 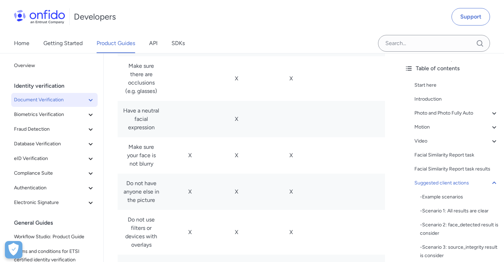 What do you see at coordinates (50, 159) in the screenshot?
I see `span: eID Verification` at bounding box center [50, 159].